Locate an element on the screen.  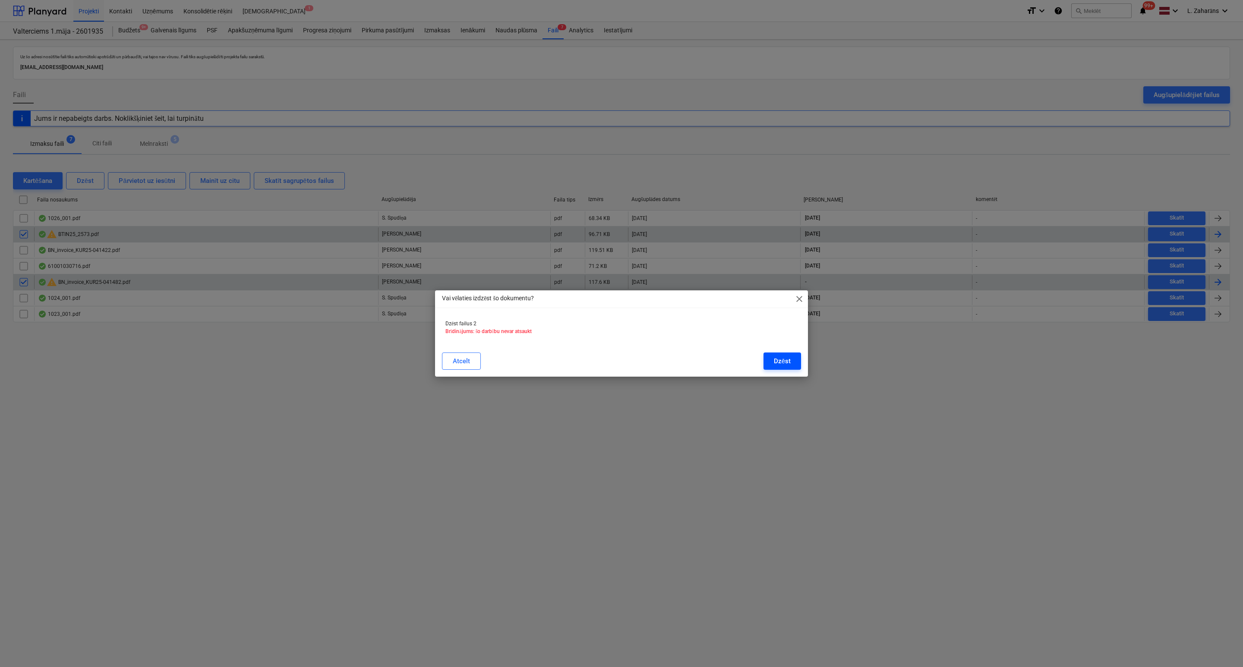
span: close is located at coordinates (799, 299).